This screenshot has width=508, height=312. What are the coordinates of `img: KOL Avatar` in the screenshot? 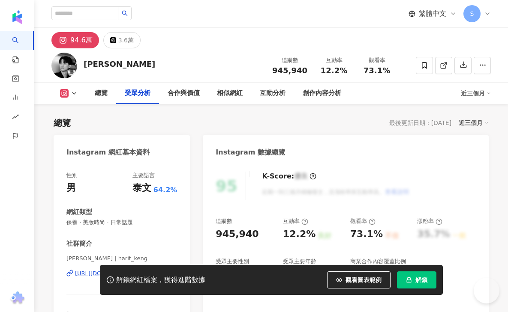 It's located at (64, 66).